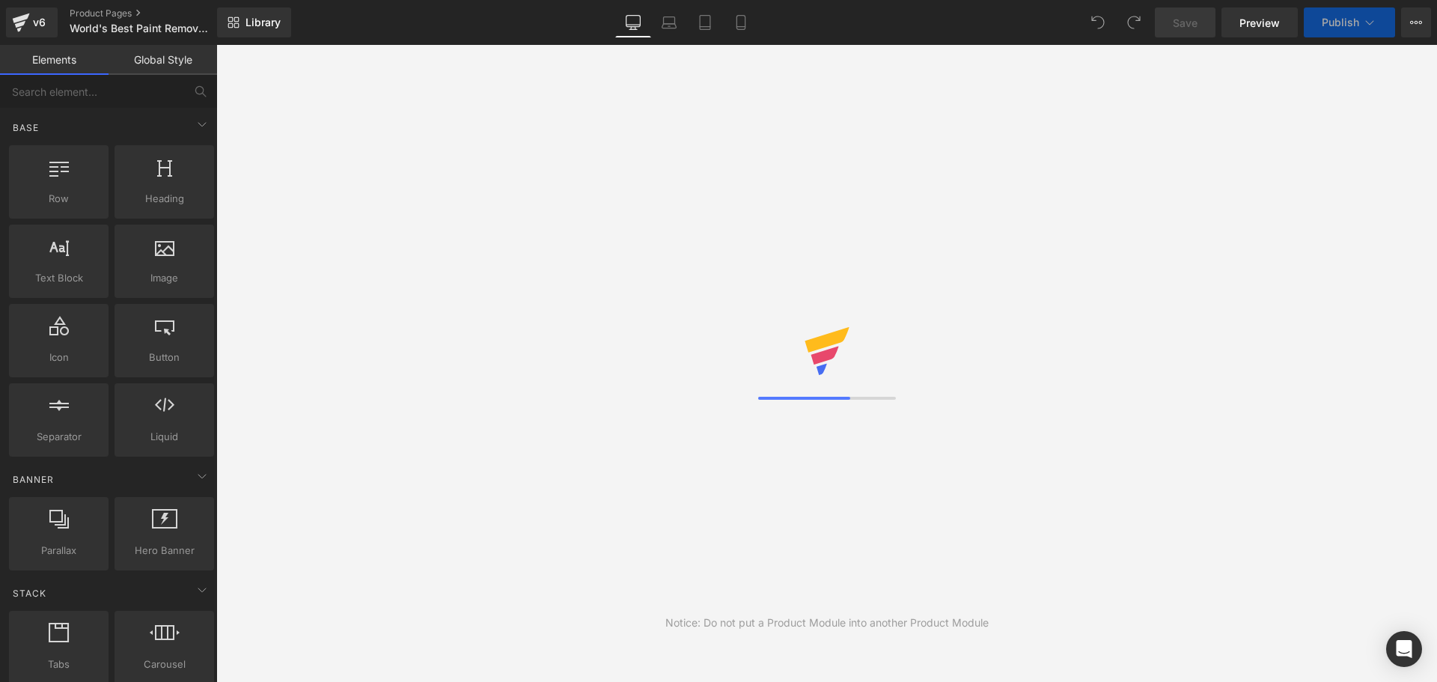 This screenshot has width=1437, height=682. Describe the element at coordinates (263, 22) in the screenshot. I see `span: Library` at that location.